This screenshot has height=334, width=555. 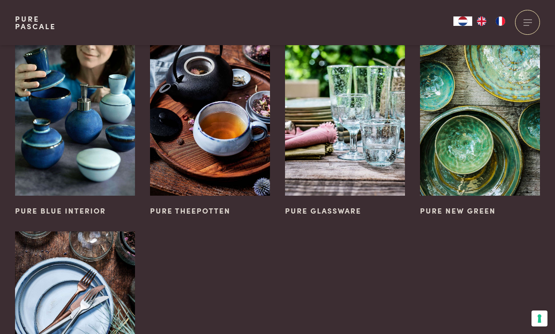 I want to click on span: Pure Blue Interior, so click(x=60, y=210).